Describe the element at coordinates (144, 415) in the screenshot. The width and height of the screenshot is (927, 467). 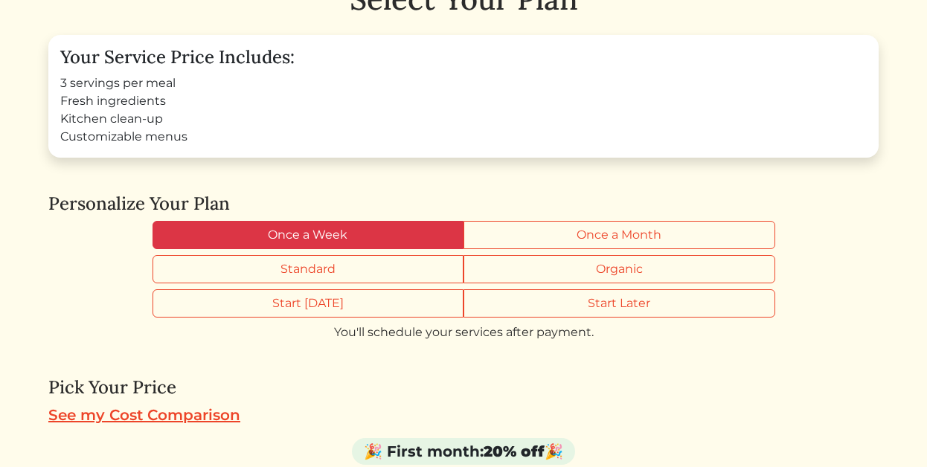
I see `a: See my Cost Comparison` at that location.